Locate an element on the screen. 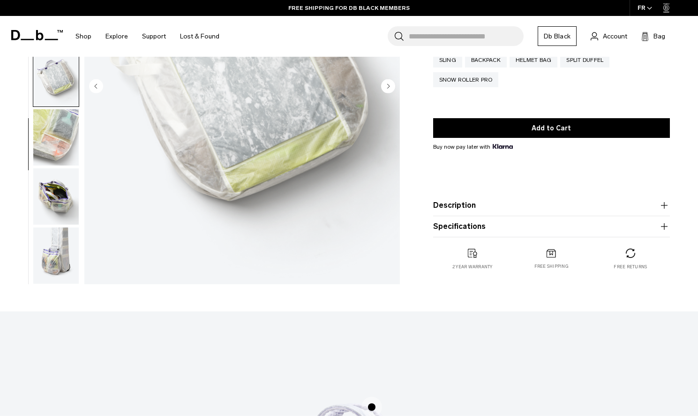  button: Weigh_Lighter_Helmet_Bag_32L_7.png is located at coordinates (56, 196).